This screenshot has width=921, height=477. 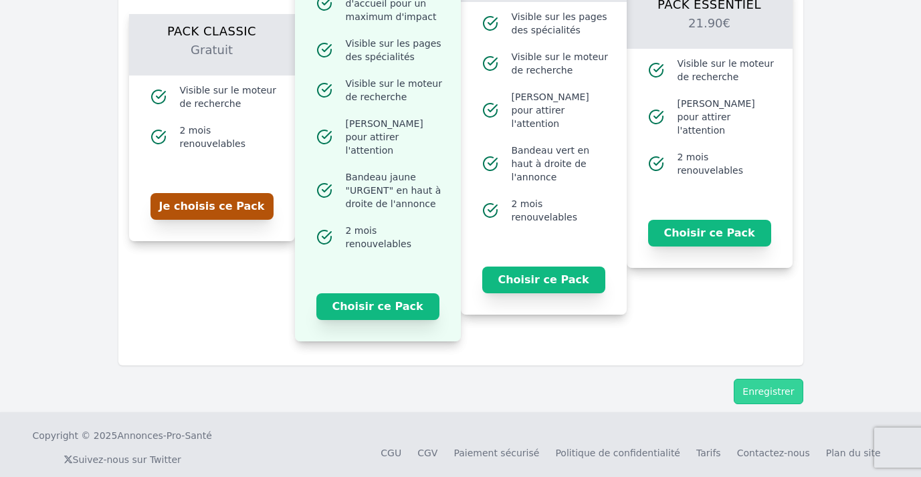 What do you see at coordinates (122, 436) in the screenshot?
I see `div: Copyright © 2025` at bounding box center [122, 436].